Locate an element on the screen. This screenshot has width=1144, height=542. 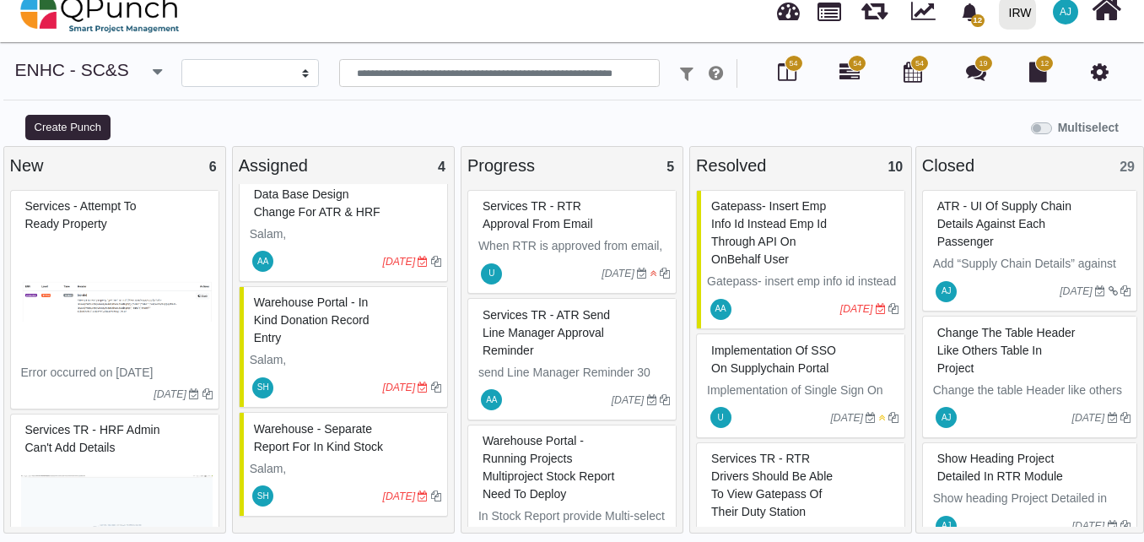
i: Medium is located at coordinates (882, 418).